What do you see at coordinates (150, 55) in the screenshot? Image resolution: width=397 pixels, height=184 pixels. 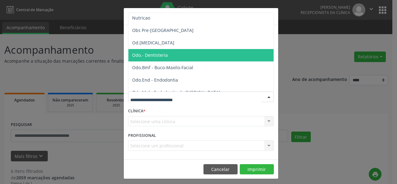 I see `span: Odo.- Dentisteria` at bounding box center [150, 55].